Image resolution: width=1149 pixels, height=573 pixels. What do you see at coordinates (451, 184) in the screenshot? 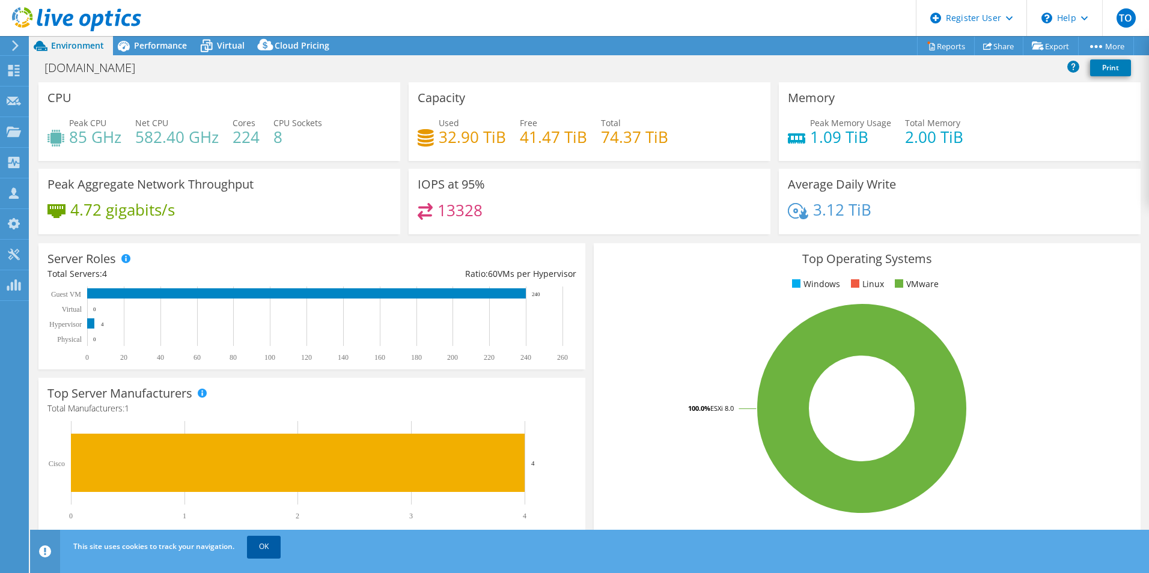
I see `h3: IOPS at 95%` at bounding box center [451, 184].